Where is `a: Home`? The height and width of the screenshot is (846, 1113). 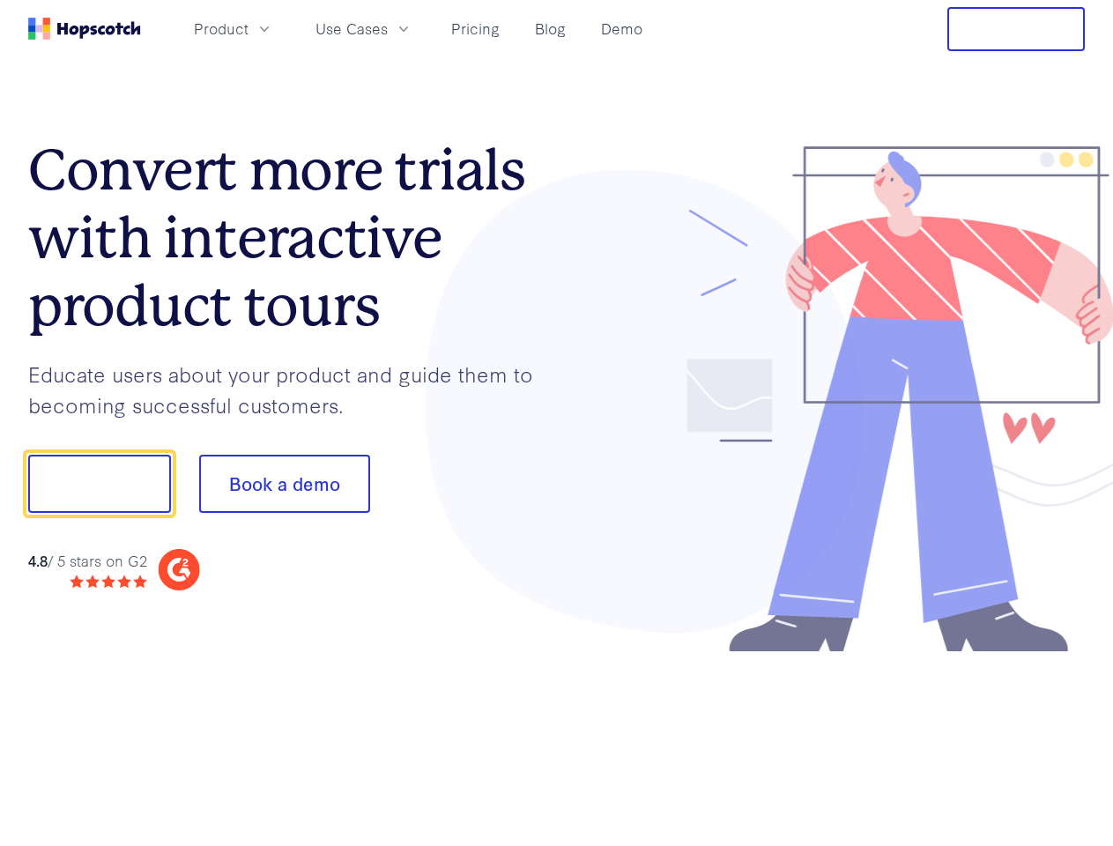 a: Home is located at coordinates (85, 28).